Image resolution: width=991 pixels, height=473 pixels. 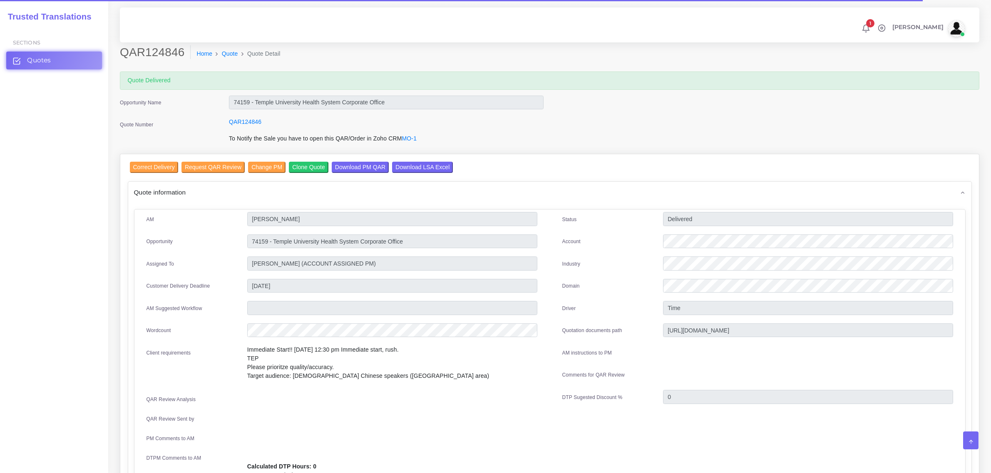 What do you see at coordinates (569, 220) in the screenshot?
I see `label: Status` at bounding box center [569, 220].